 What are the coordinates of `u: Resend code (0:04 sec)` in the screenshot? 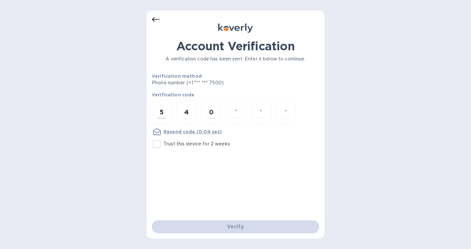 It's located at (193, 132).